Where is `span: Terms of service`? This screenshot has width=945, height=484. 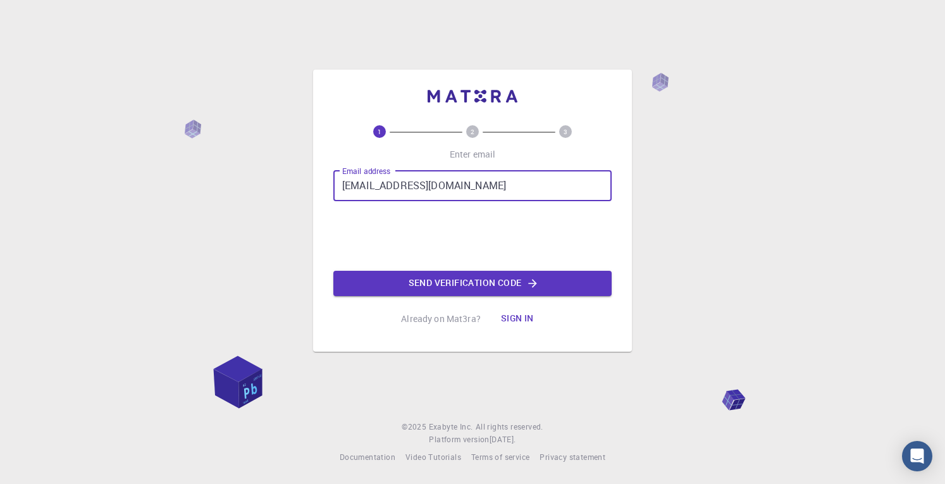
span: Terms of service is located at coordinates (500, 457).